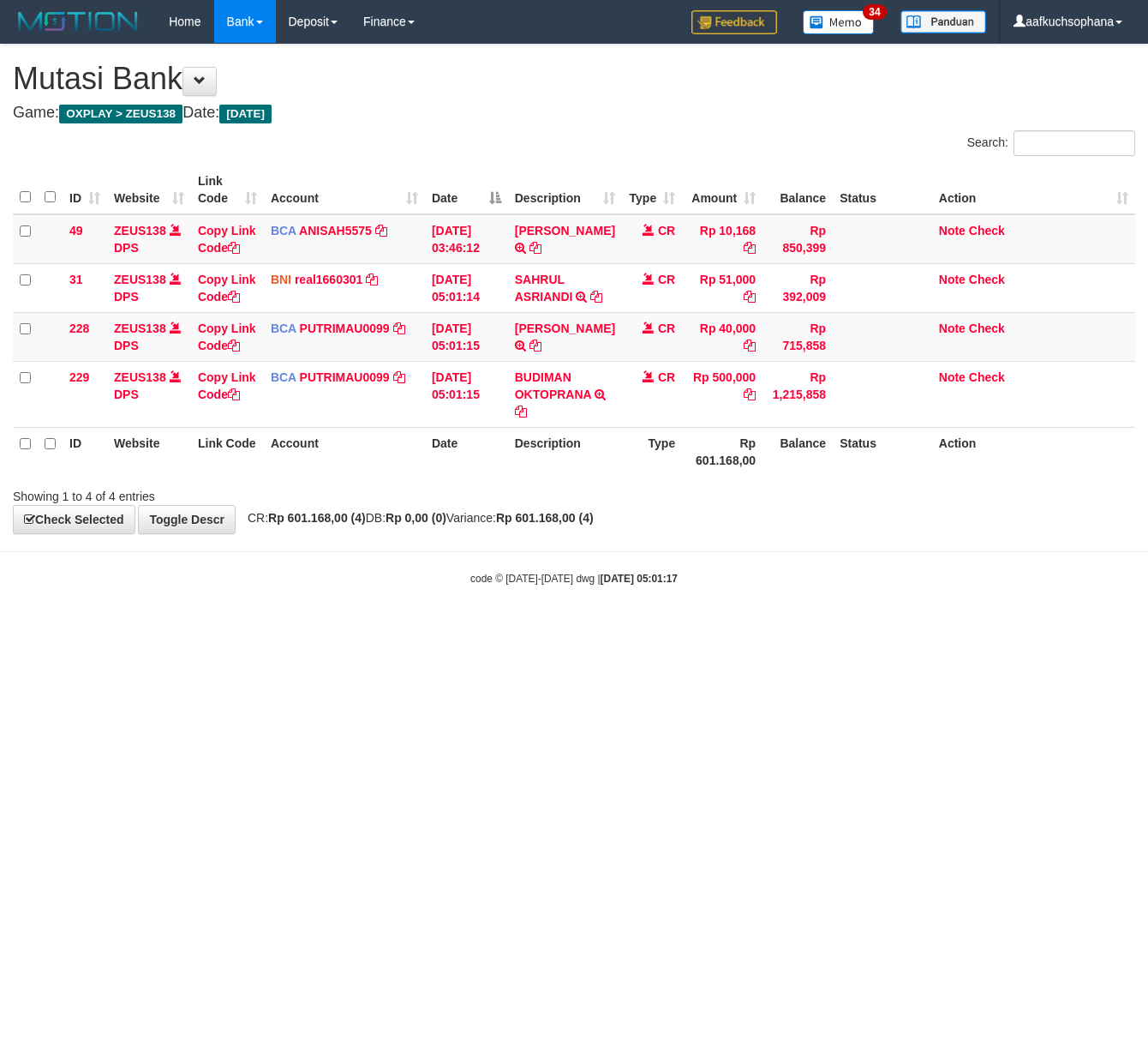  Describe the element at coordinates (722, 336) in the screenshot. I see `td: Rp 40,000` at that location.